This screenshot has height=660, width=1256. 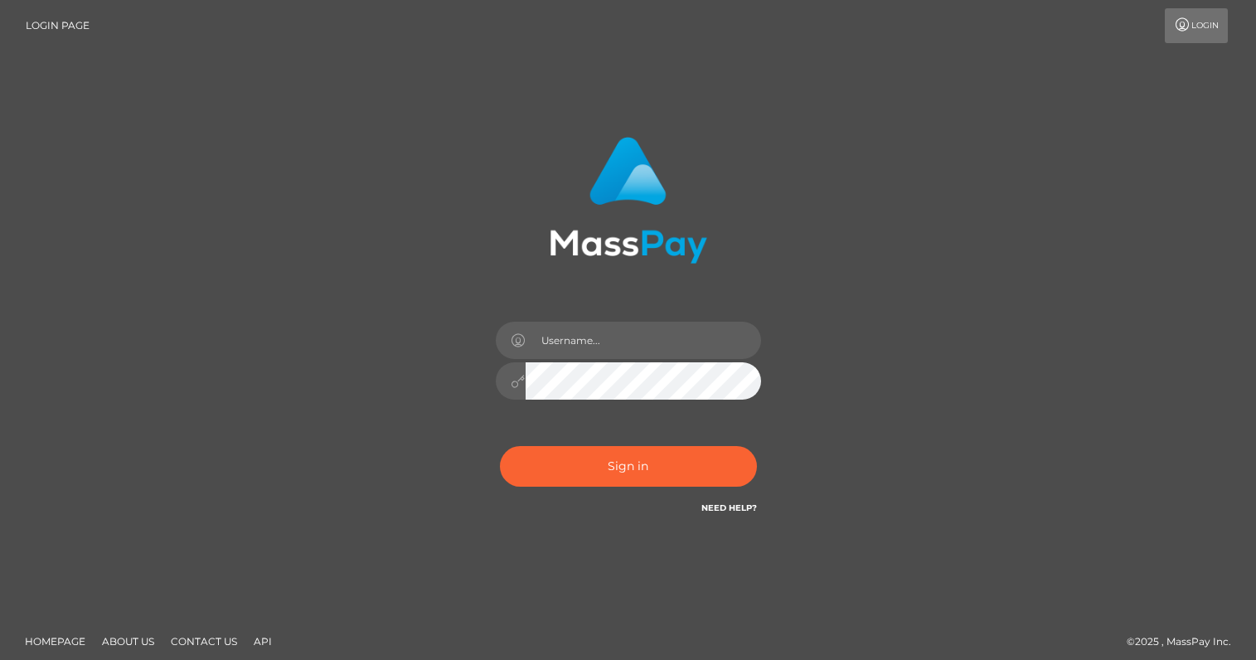 I want to click on button: Sign in, so click(x=628, y=466).